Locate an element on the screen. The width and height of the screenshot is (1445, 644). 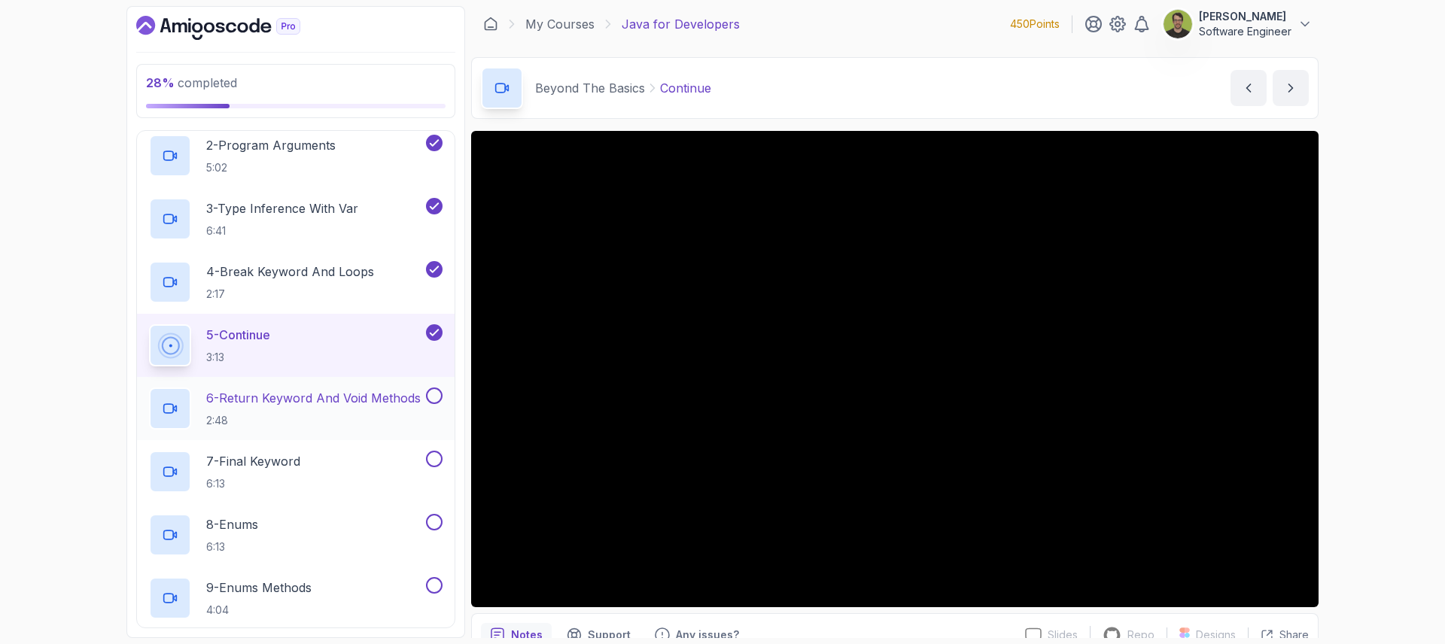
p: 4:04 is located at coordinates (259, 610).